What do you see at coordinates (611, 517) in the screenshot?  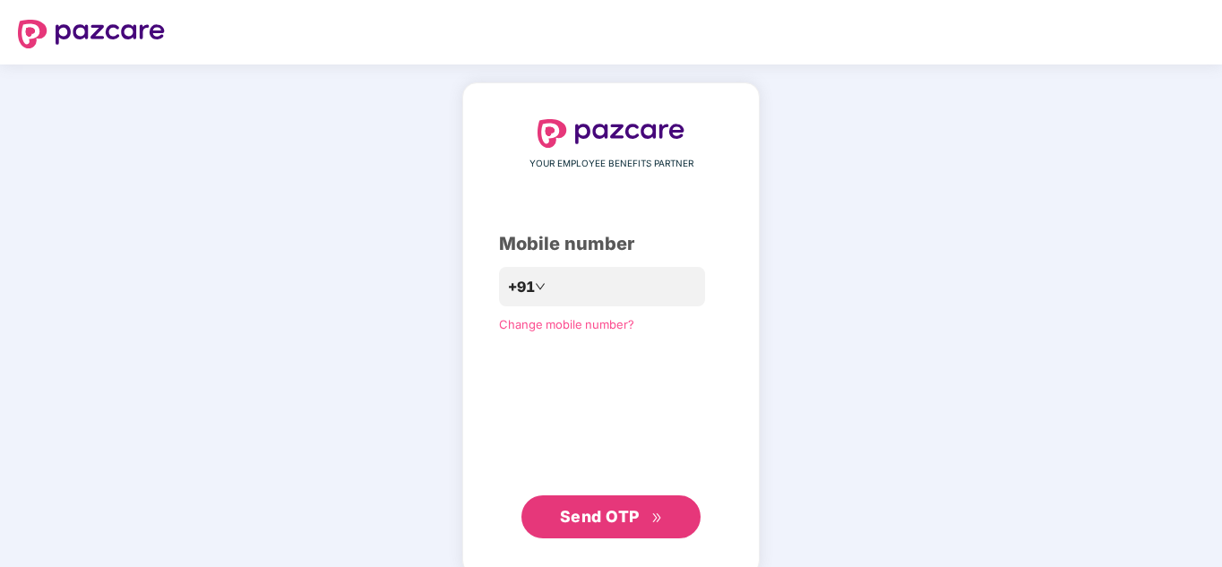 I see `button: Send OTPdouble-right` at bounding box center [611, 517].